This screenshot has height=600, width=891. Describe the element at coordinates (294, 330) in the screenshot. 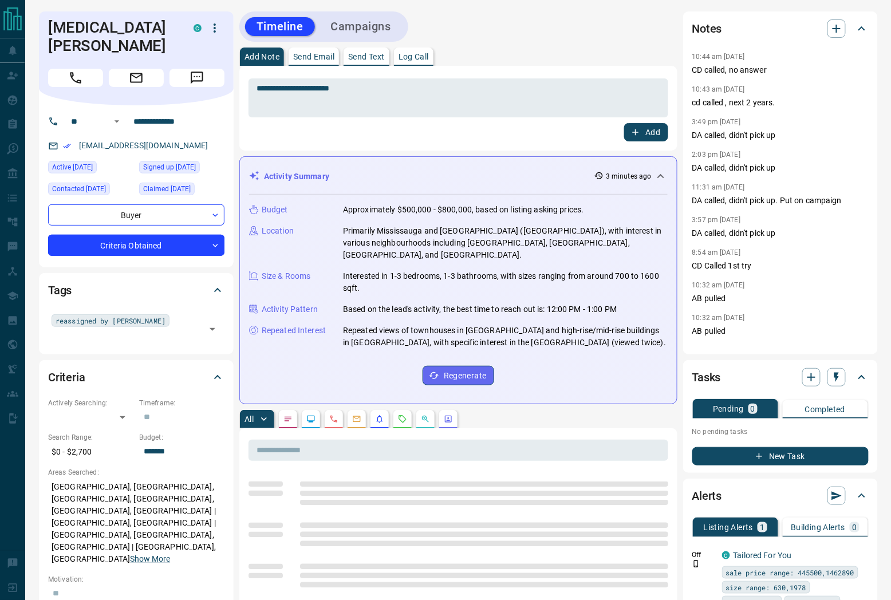

I see `p: Repeated Interest` at that location.